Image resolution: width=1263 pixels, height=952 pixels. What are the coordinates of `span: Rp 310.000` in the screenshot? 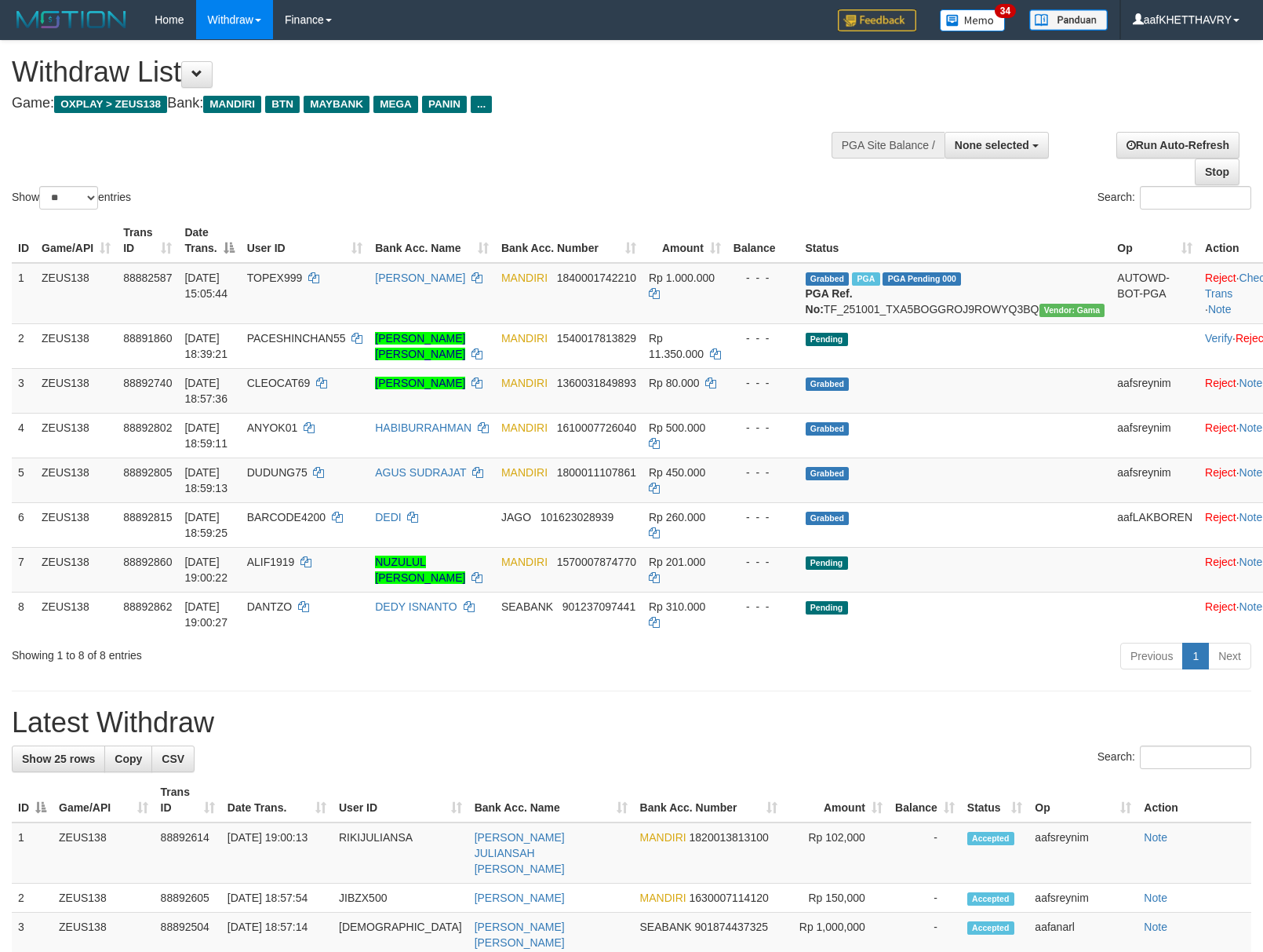 It's located at (678, 607).